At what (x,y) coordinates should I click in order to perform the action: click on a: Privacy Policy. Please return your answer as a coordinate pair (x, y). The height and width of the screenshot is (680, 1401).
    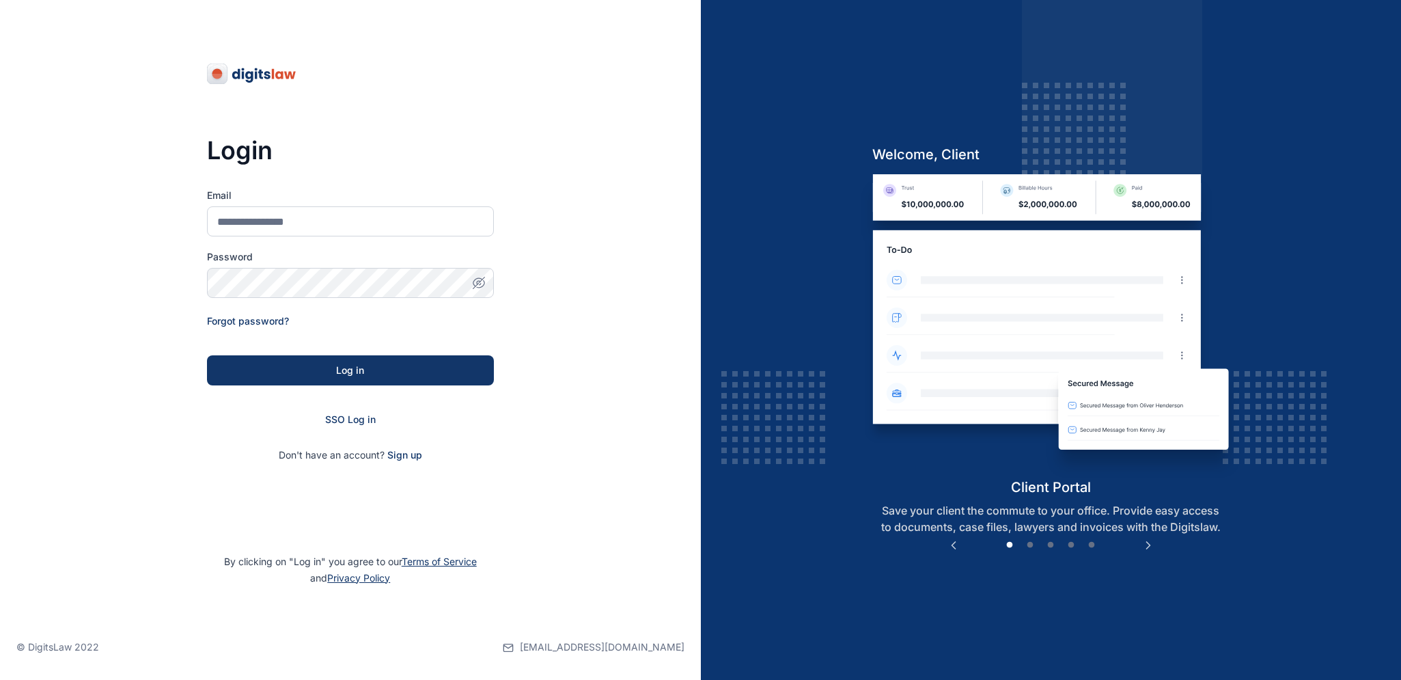
    Looking at the image, I should click on (359, 577).